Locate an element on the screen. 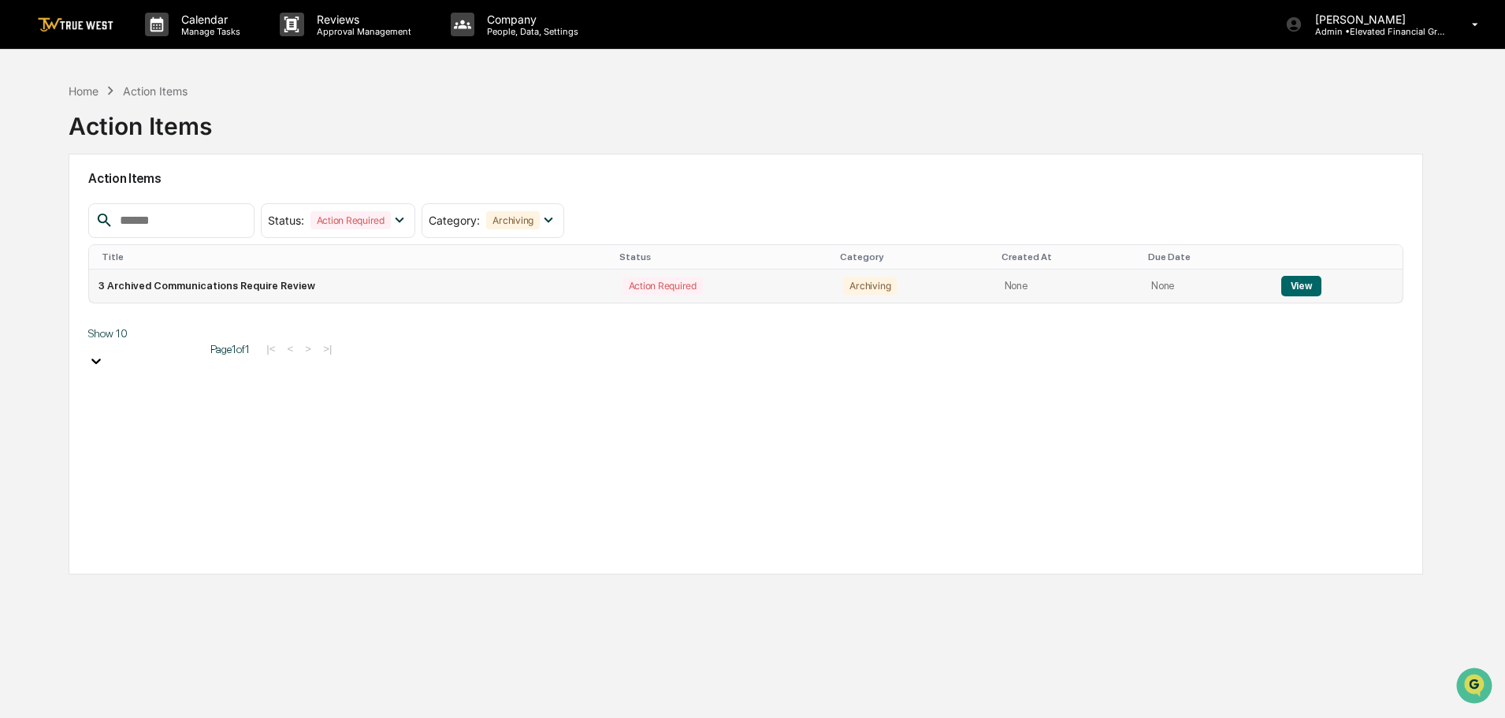 This screenshot has height=718, width=1505. div: Show 10 is located at coordinates (143, 333).